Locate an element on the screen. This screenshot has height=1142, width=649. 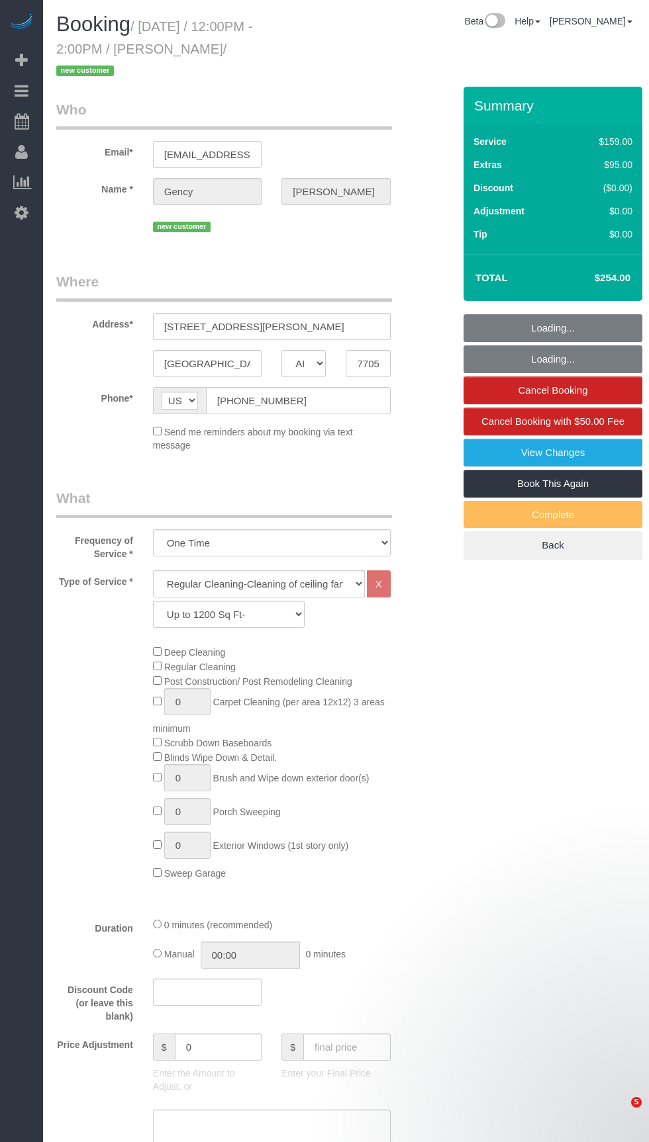
legend: Who is located at coordinates (224, 114).